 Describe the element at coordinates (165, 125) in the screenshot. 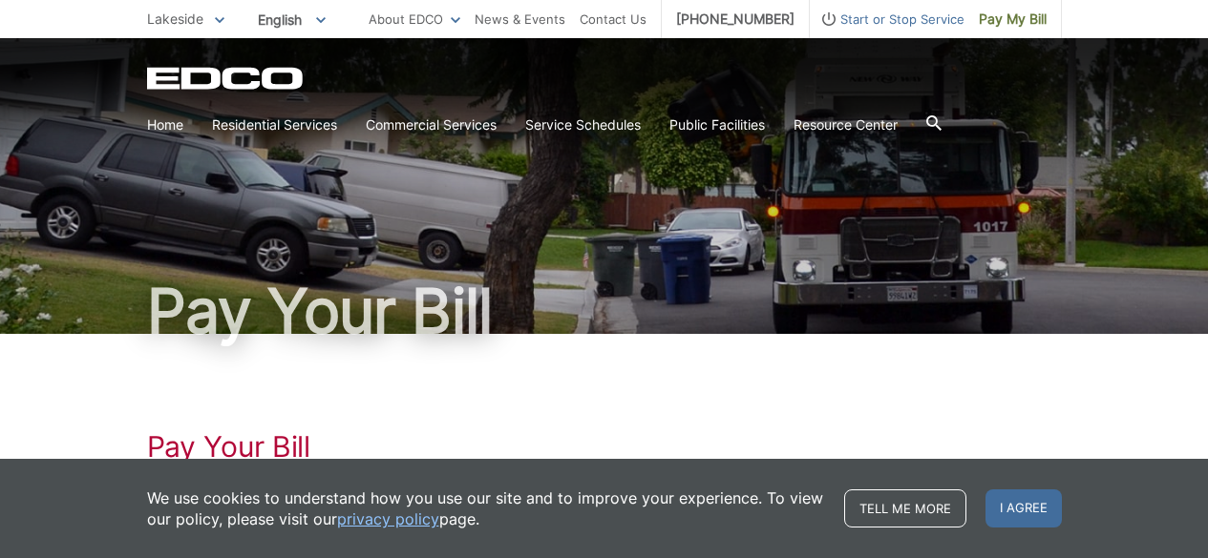

I see `a: Home` at that location.